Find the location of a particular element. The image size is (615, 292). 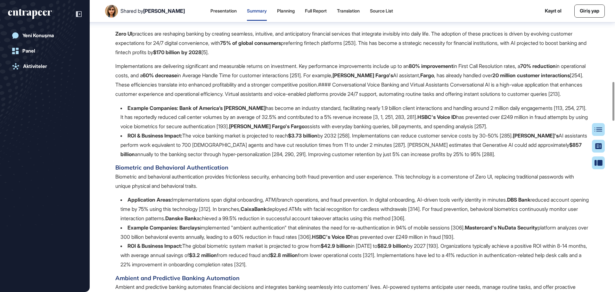

div: Planning is located at coordinates (286, 11).